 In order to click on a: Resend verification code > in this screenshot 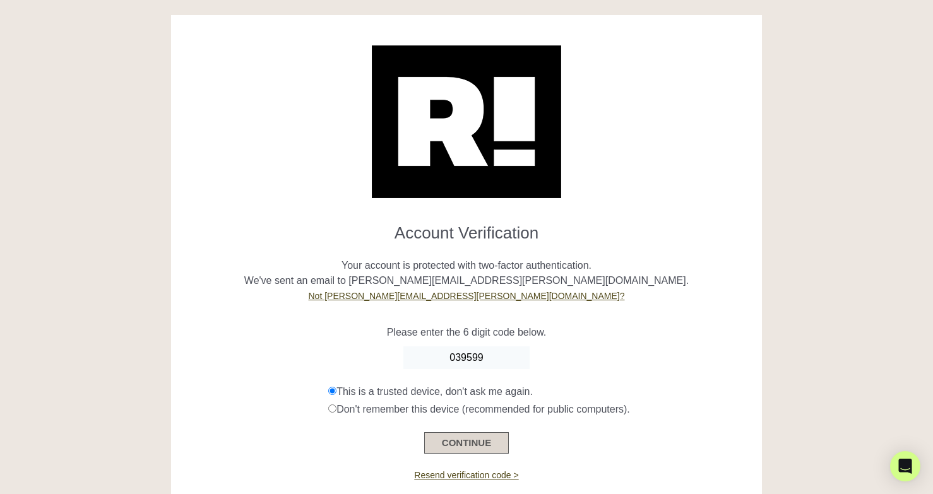, I will do `click(466, 475)`.